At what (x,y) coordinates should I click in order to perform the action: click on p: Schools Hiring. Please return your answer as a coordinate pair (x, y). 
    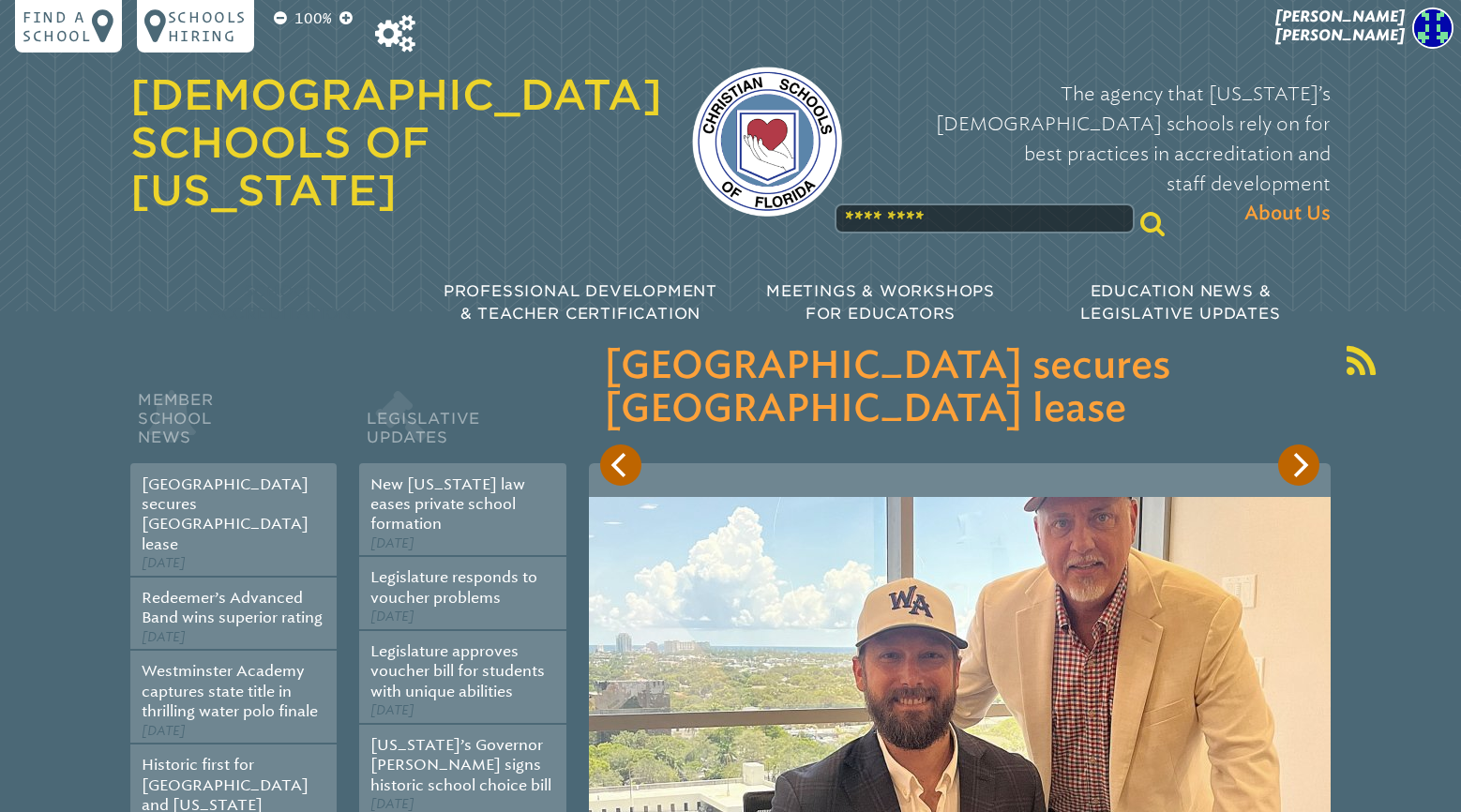
    Looking at the image, I should click on (208, 26).